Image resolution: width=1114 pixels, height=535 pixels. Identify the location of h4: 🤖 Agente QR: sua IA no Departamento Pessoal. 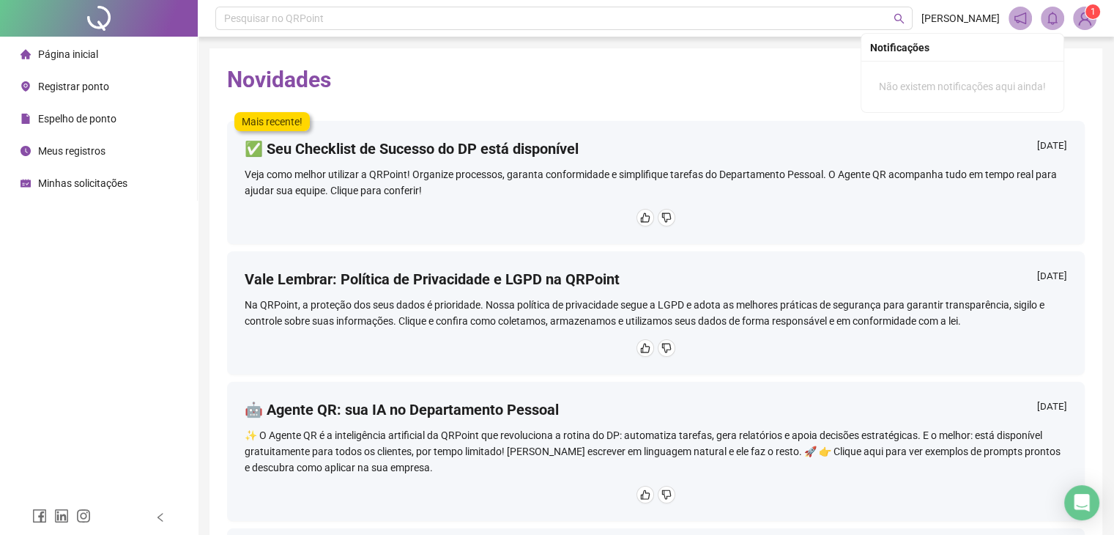
(401, 409).